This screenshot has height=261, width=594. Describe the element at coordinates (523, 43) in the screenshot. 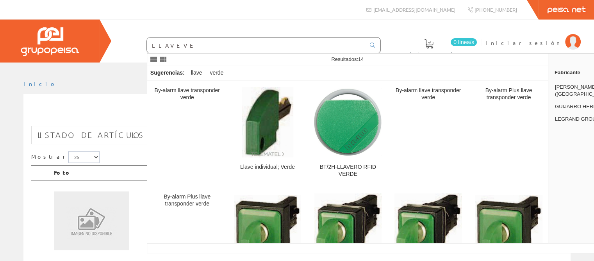

I see `span: Iniciar sesión` at that location.